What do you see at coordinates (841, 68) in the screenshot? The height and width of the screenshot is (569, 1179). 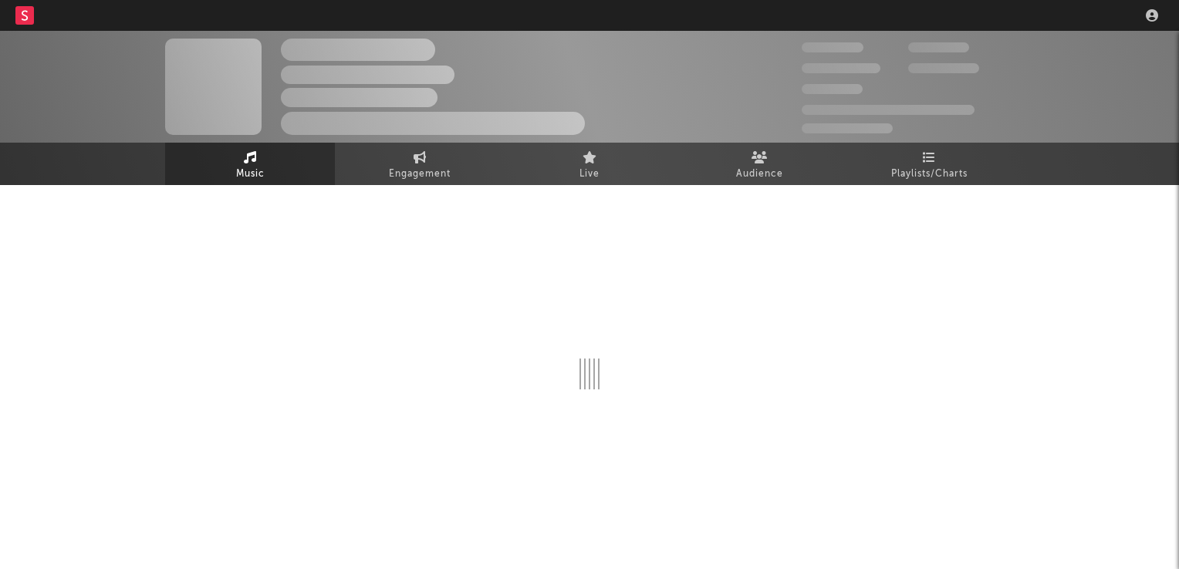 I see `span: 50,000,000` at bounding box center [841, 68].